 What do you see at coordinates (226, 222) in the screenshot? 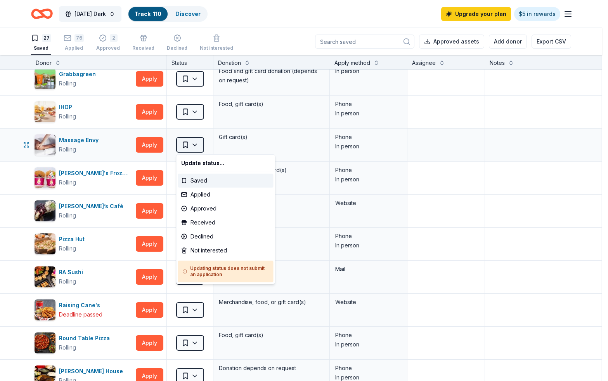
I see `div: Received` at bounding box center [226, 222].